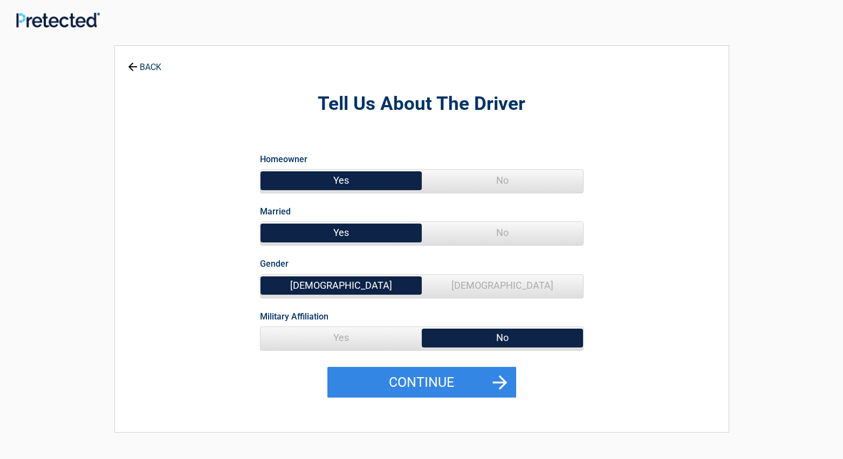 The height and width of the screenshot is (459, 843). I want to click on button: Continue, so click(422, 383).